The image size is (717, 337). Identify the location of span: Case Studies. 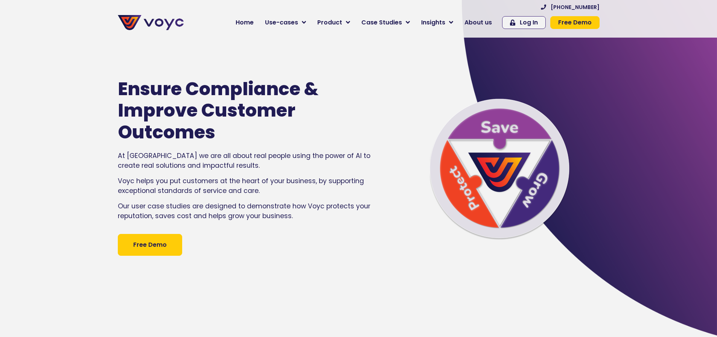
(381, 23).